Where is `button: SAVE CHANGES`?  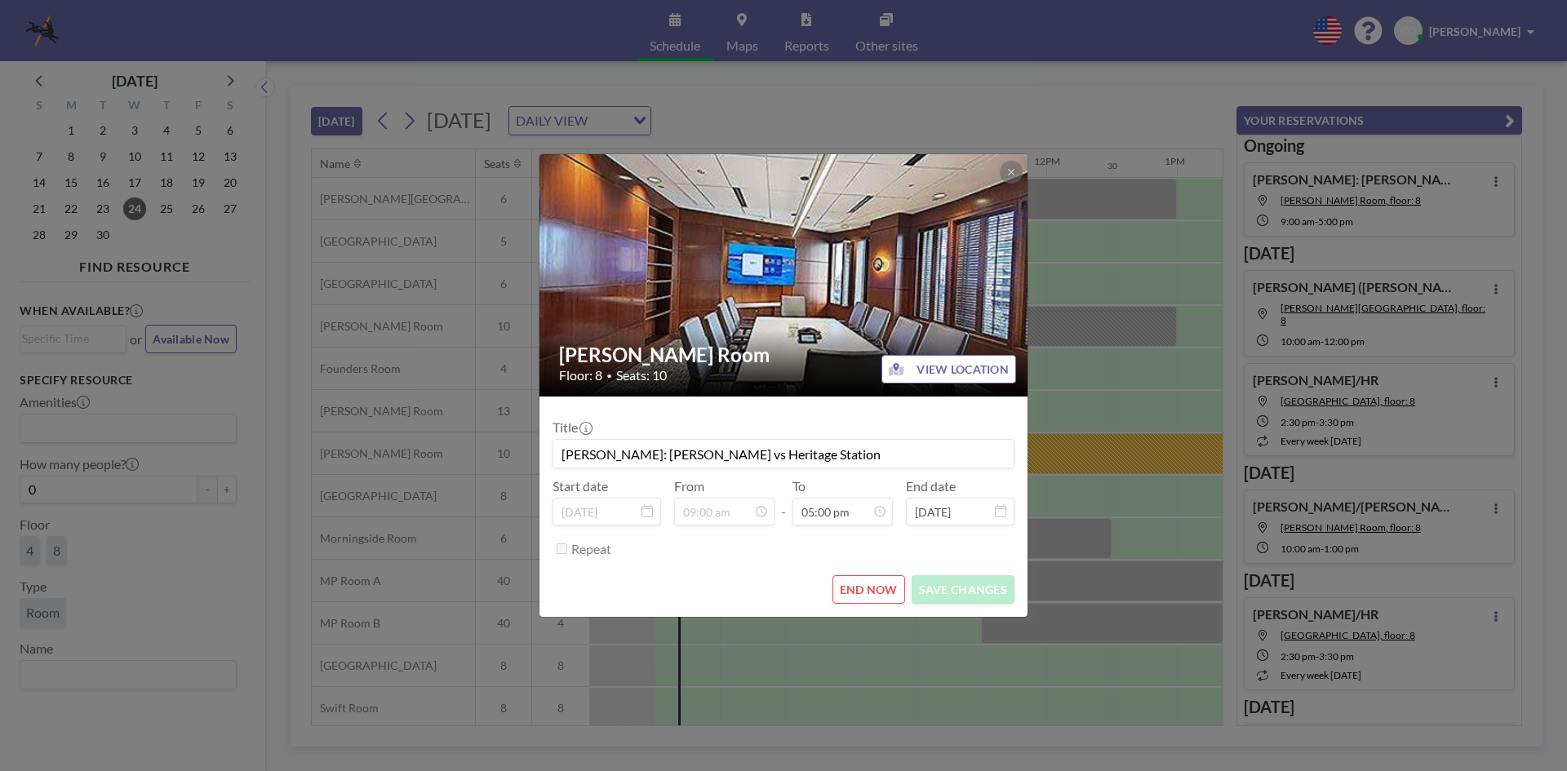 button: SAVE CHANGES is located at coordinates (963, 589).